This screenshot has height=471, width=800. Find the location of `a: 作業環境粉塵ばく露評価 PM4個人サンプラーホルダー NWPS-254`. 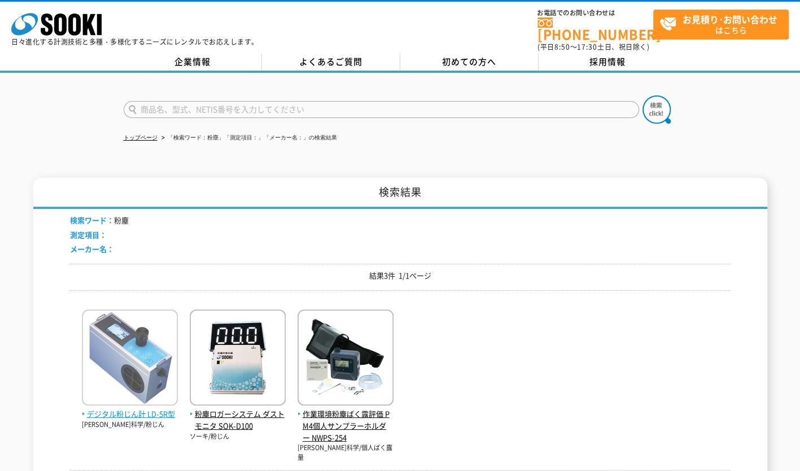

a: 作業環境粉塵ばく露評価 PM4個人サンプラーホルダー NWPS-254 is located at coordinates (346, 420).